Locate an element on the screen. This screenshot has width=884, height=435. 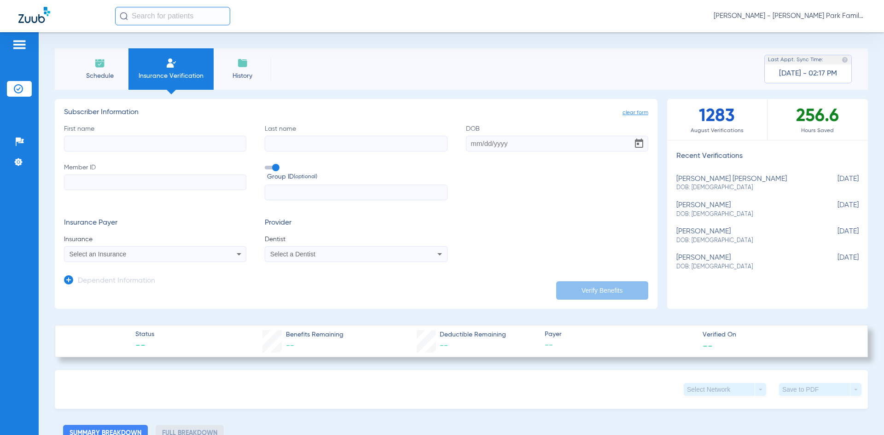
span: Benefits Remaining is located at coordinates (315, 335).